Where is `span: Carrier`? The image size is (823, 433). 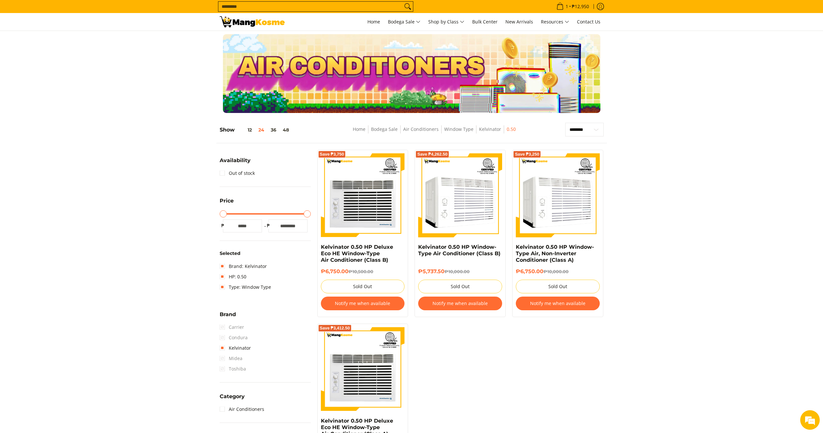 span: Carrier is located at coordinates (232, 327).